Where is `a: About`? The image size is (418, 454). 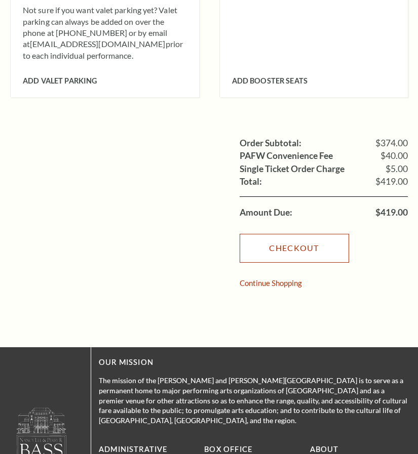
a: About is located at coordinates (324, 449).